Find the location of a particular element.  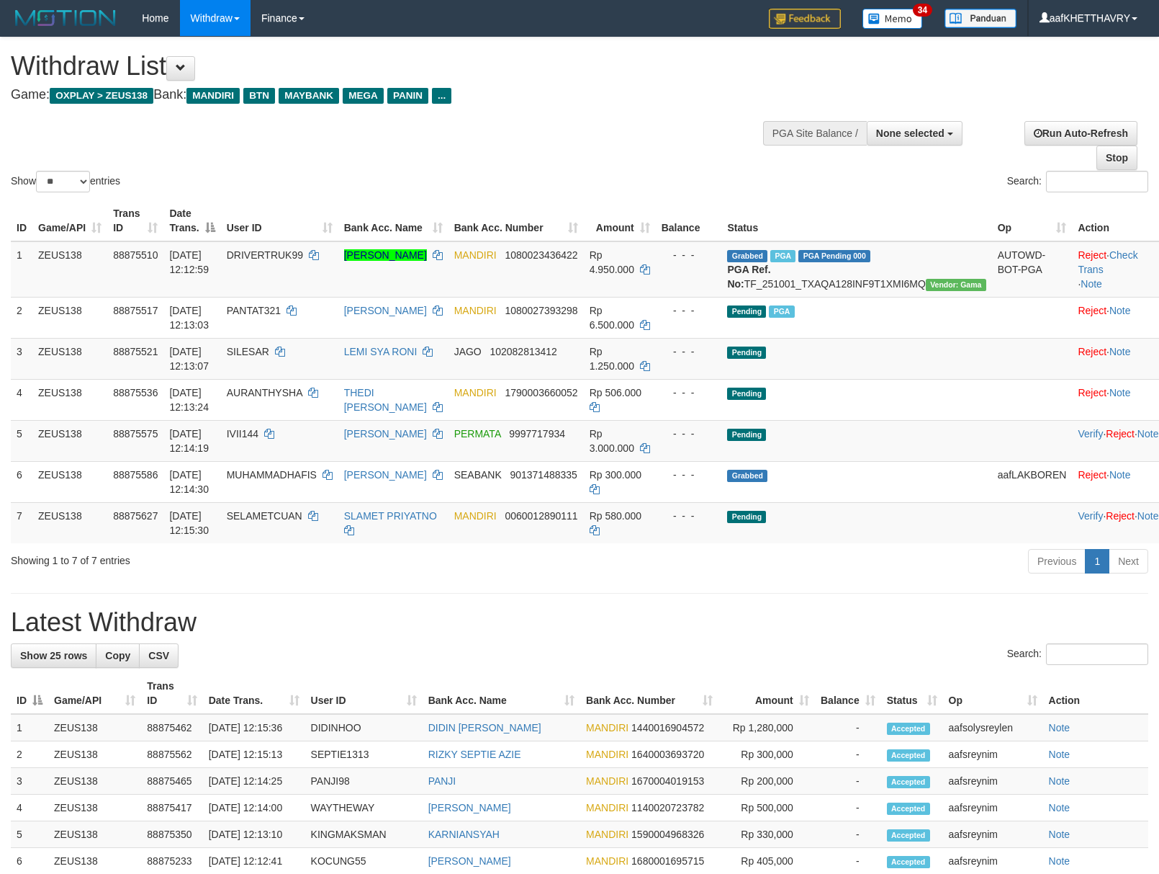

input: Search: is located at coordinates (1098, 181).